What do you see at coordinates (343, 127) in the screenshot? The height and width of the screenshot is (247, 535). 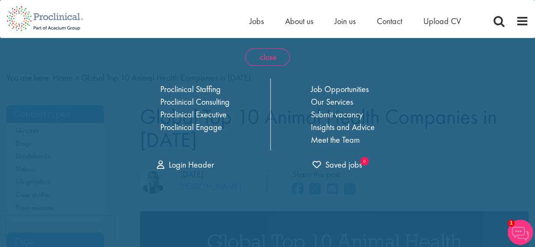 I see `a: Insights and Advice` at bounding box center [343, 127].